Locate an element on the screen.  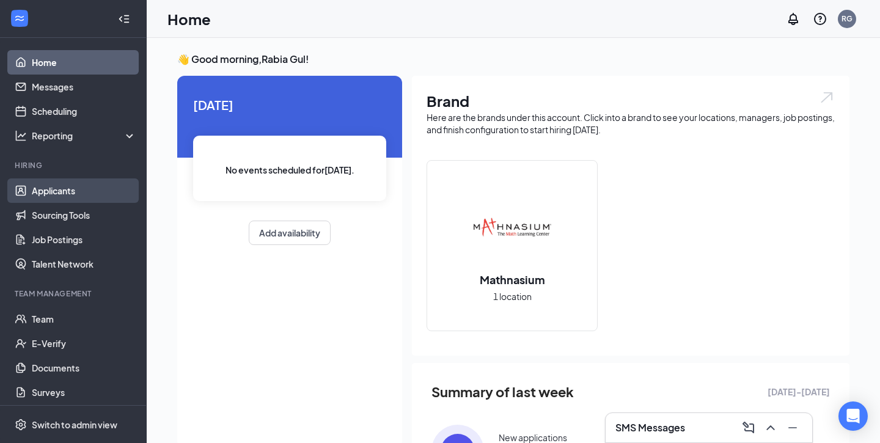
img: Mathnasium is located at coordinates (512, 228).